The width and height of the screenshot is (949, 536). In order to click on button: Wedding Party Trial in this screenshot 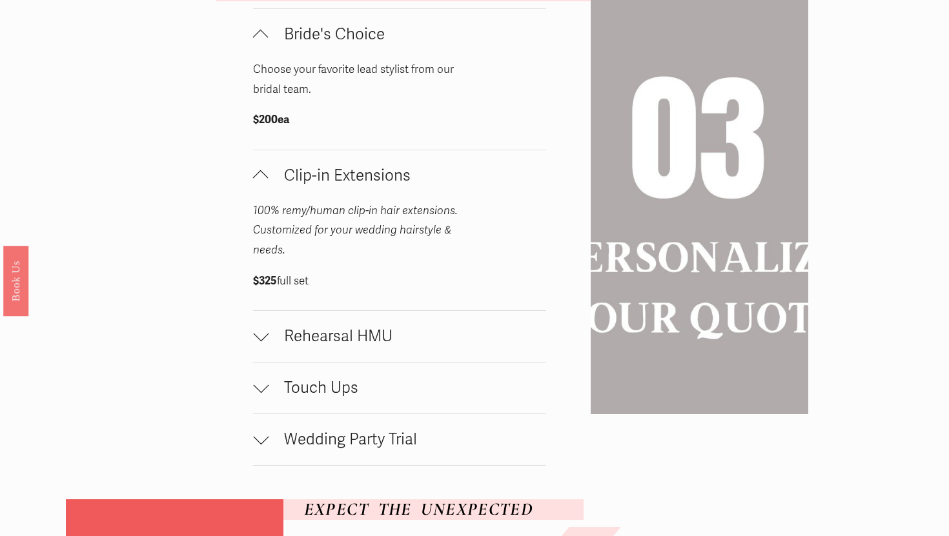, I will do `click(399, 439)`.